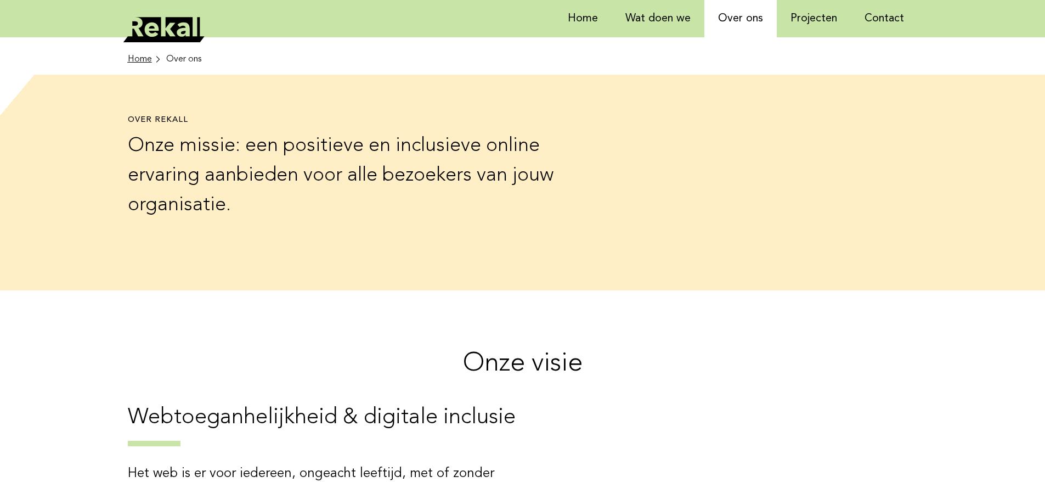 The width and height of the screenshot is (1045, 482). What do you see at coordinates (352, 176) in the screenshot?
I see `p: Onze missie: een positieve en inclusieve online ervaring aanbieden voor alle bezoekers van jouw o...` at bounding box center [352, 176].